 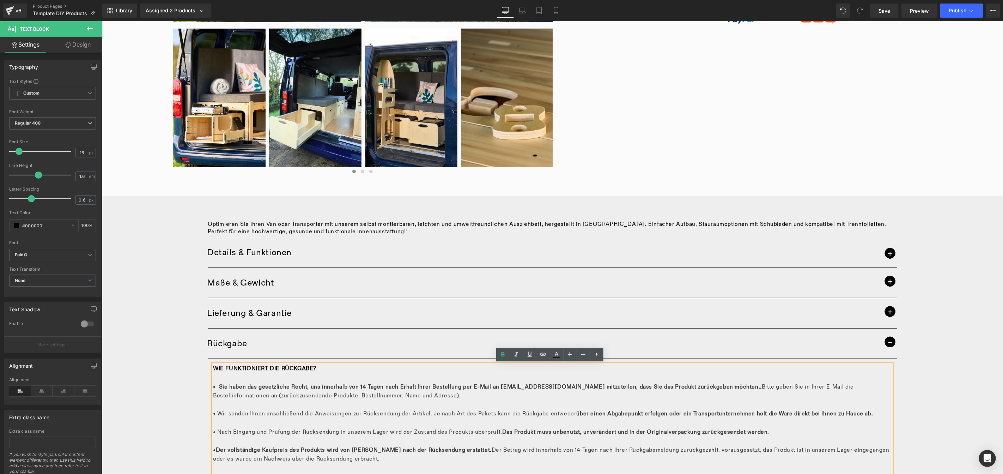 What do you see at coordinates (92, 176) in the screenshot?
I see `span: em` at bounding box center [92, 176].